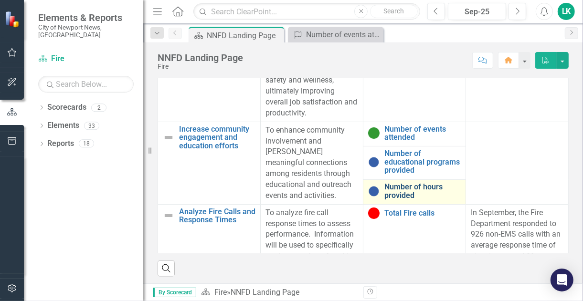 This screenshot has height=301, width=583. I want to click on a: Increase community engagement and education efforts, so click(217, 137).